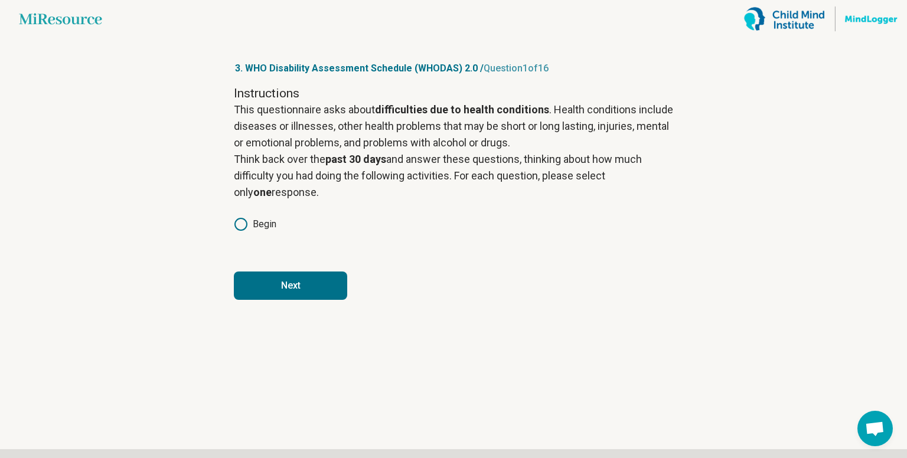 Image resolution: width=907 pixels, height=458 pixels. I want to click on p: This questionnaire asks about . Health conditions include diseases or illnesses, other health pro..., so click(453, 126).